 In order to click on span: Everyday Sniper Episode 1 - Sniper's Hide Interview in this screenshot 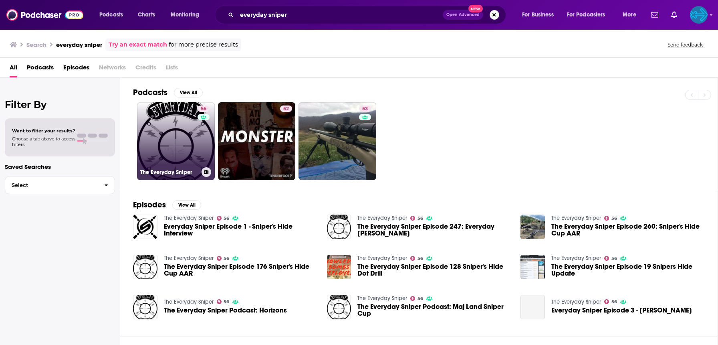, I will do `click(240, 230)`.